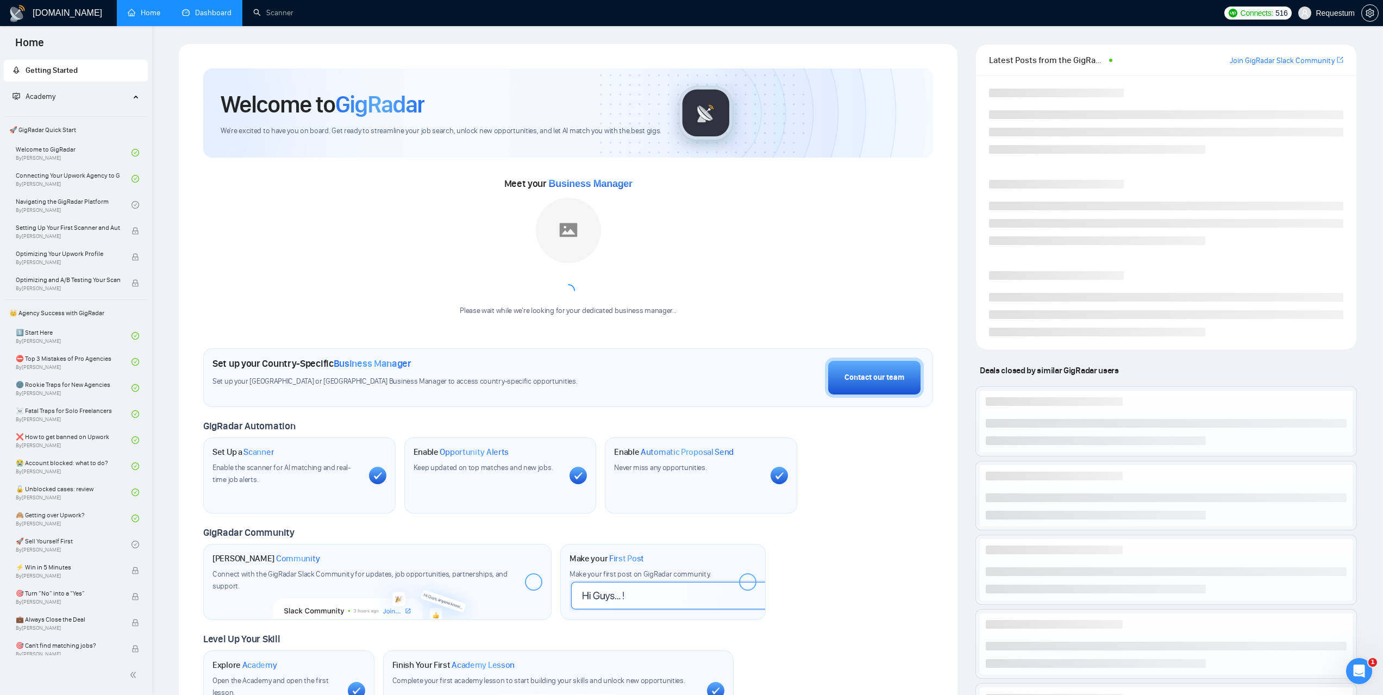 The image size is (1383, 695). I want to click on img: logo, so click(17, 14).